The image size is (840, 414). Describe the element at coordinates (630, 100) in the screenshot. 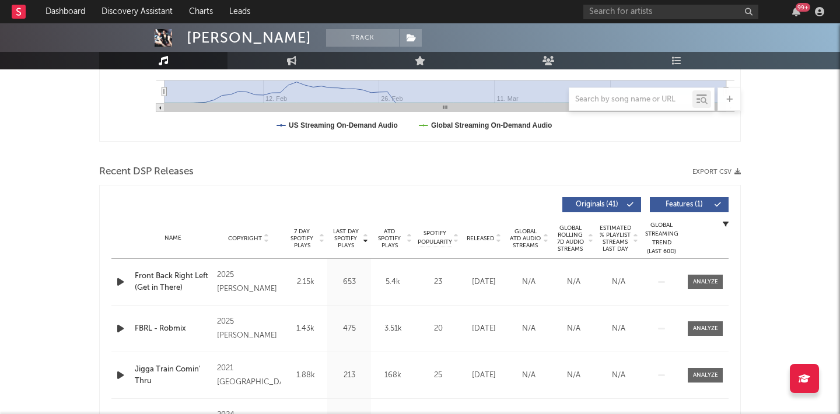

I see `input: Search by song name or URL` at that location.